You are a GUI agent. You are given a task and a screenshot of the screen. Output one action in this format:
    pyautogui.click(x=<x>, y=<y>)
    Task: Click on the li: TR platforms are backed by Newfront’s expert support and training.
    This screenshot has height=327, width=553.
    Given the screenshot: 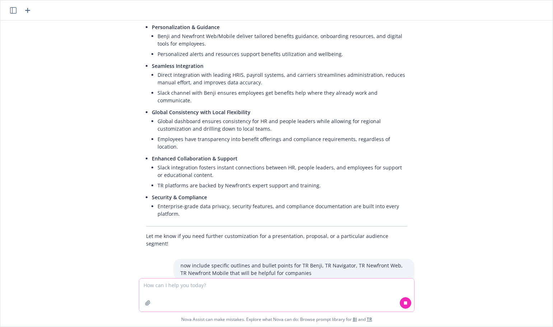 What is the action you would take?
    pyautogui.click(x=282, y=185)
    